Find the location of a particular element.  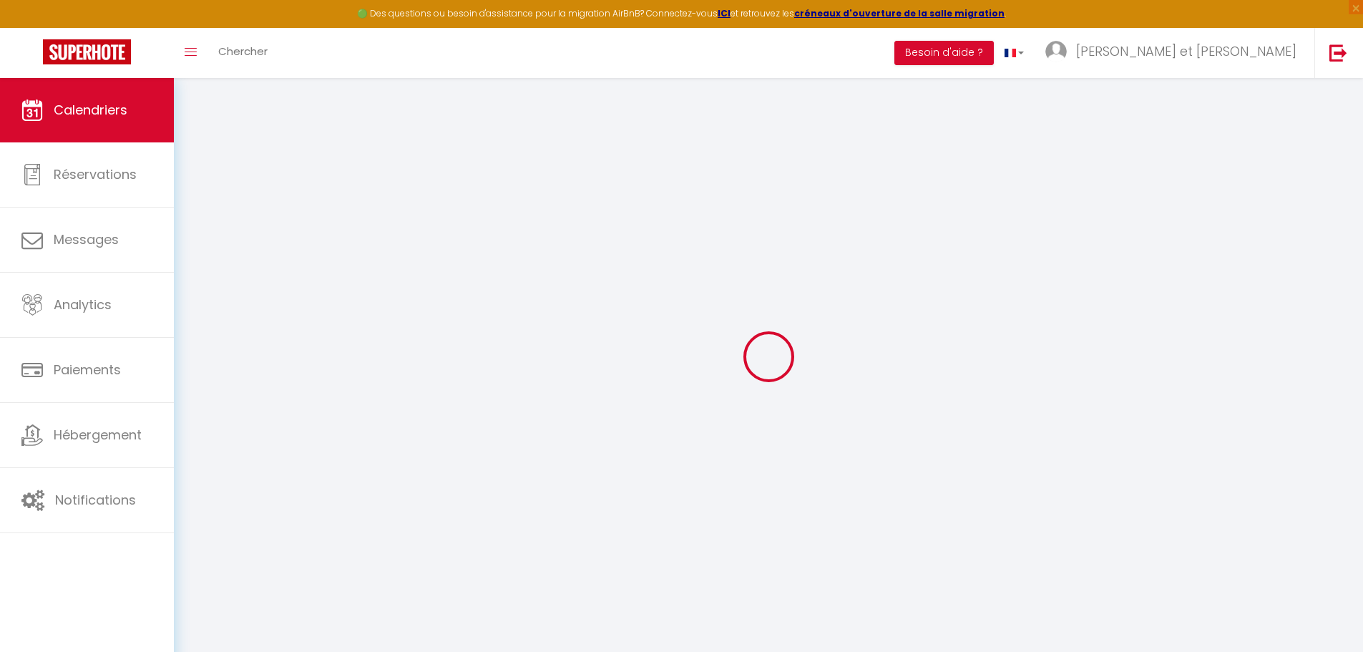

strong: créneaux d'ouverture de la salle migration is located at coordinates (899, 13).